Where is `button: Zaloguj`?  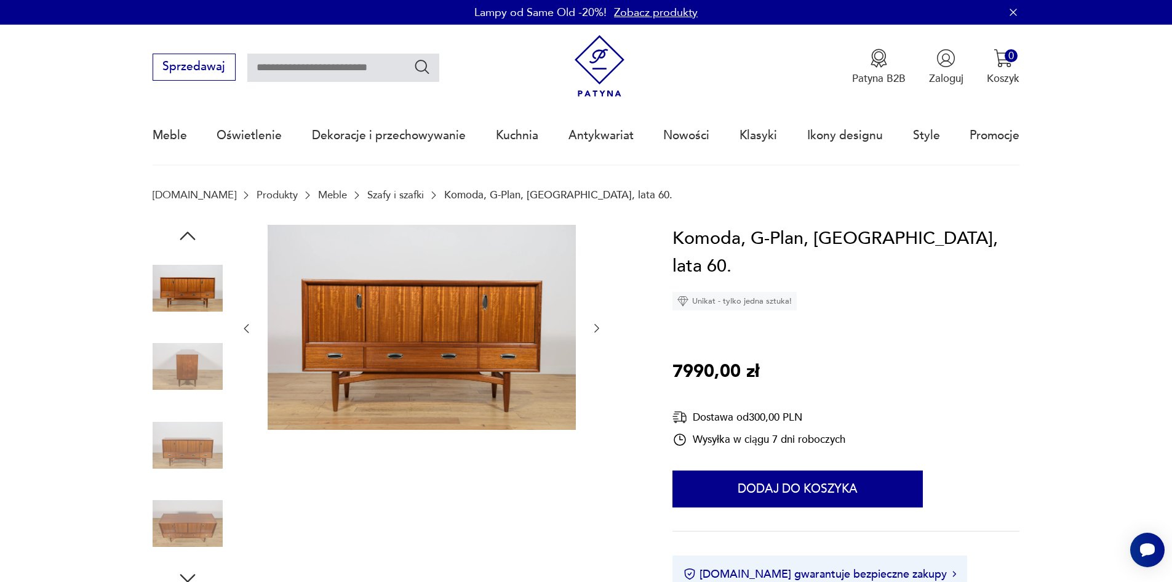
button: Zaloguj is located at coordinates (946, 67).